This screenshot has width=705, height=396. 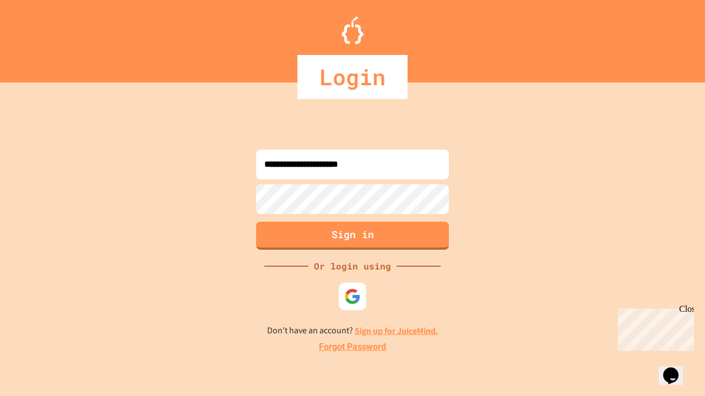 I want to click on p: Don't have an account?, so click(x=352, y=331).